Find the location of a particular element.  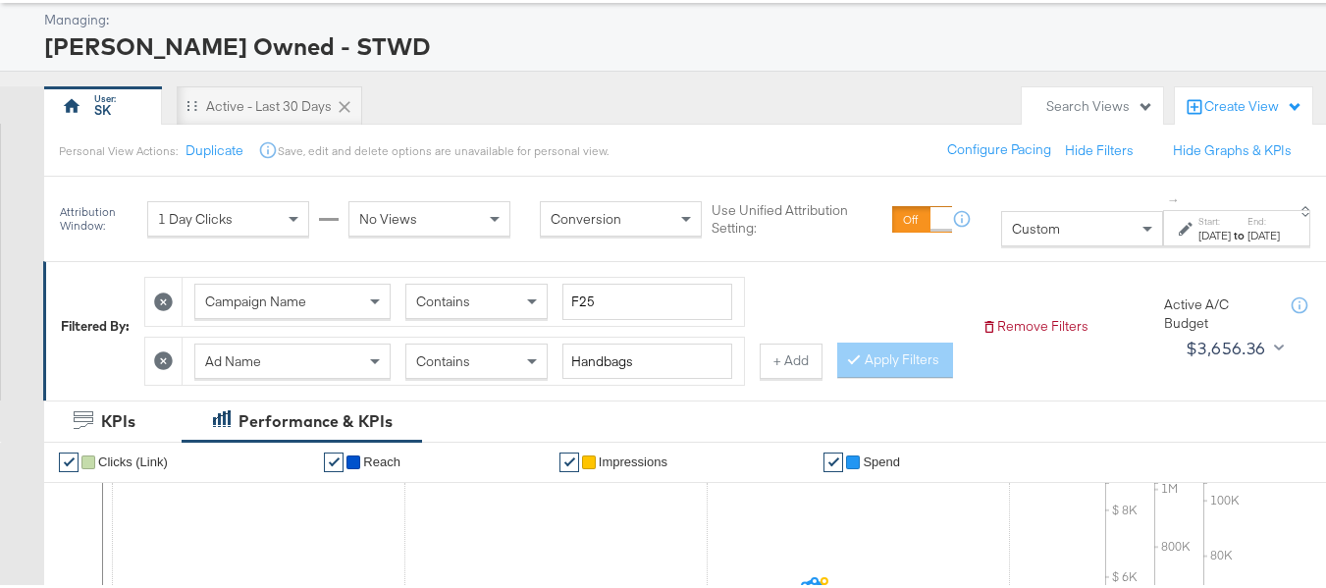

div: $3,656.36 is located at coordinates (1226, 346).